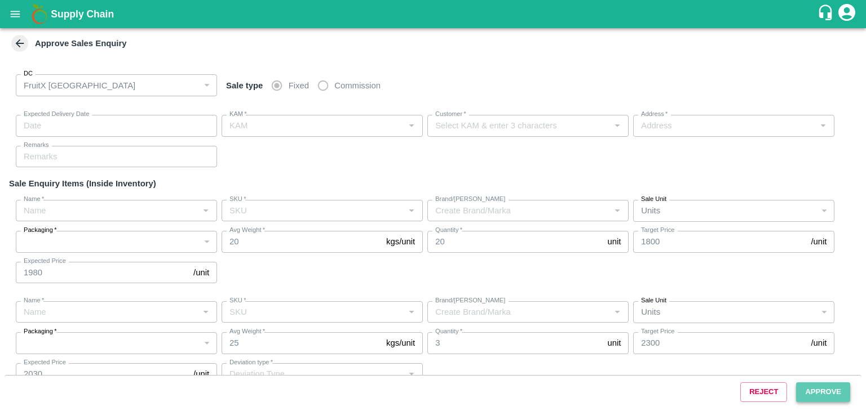 Image resolution: width=866 pixels, height=411 pixels. Describe the element at coordinates (313, 126) in the screenshot. I see `input: KAM` at that location.